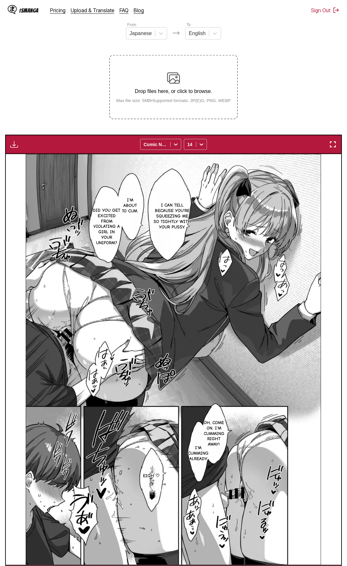  Describe the element at coordinates (130, 205) in the screenshot. I see `p: I'm about to cum.` at that location.